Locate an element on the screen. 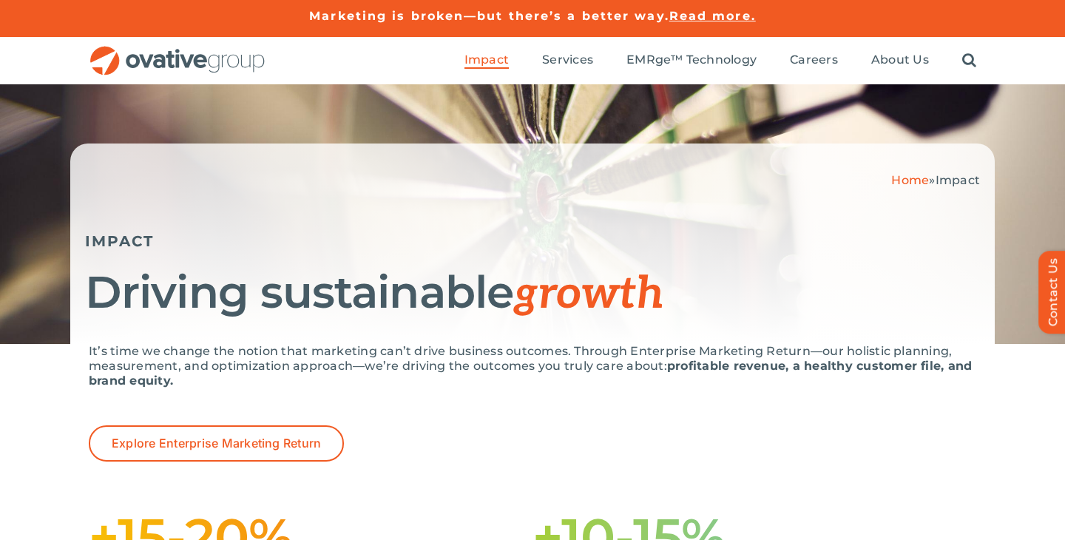  a: Impact is located at coordinates (487, 61).